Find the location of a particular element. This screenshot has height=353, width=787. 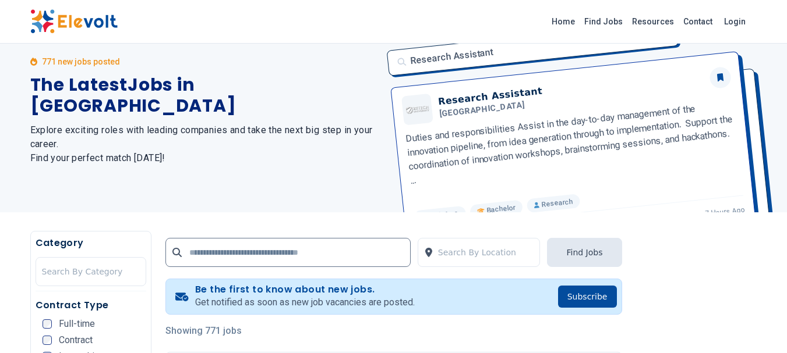

a: Resources is located at coordinates (653, 22).